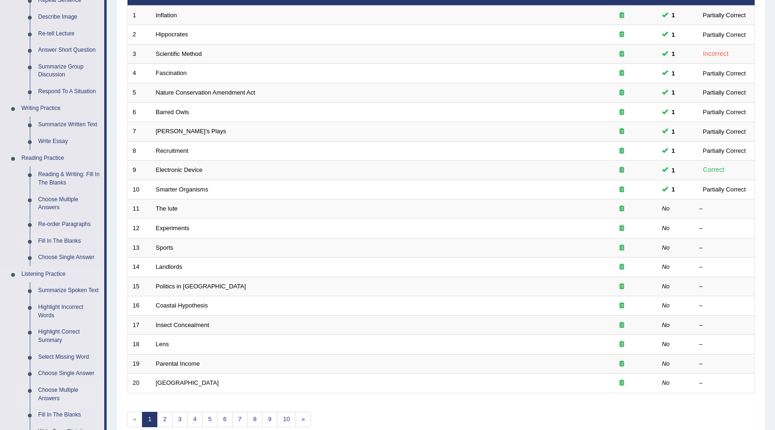 This screenshot has height=430, width=775. Describe the element at coordinates (69, 125) in the screenshot. I see `a: Summarize Written Text` at that location.